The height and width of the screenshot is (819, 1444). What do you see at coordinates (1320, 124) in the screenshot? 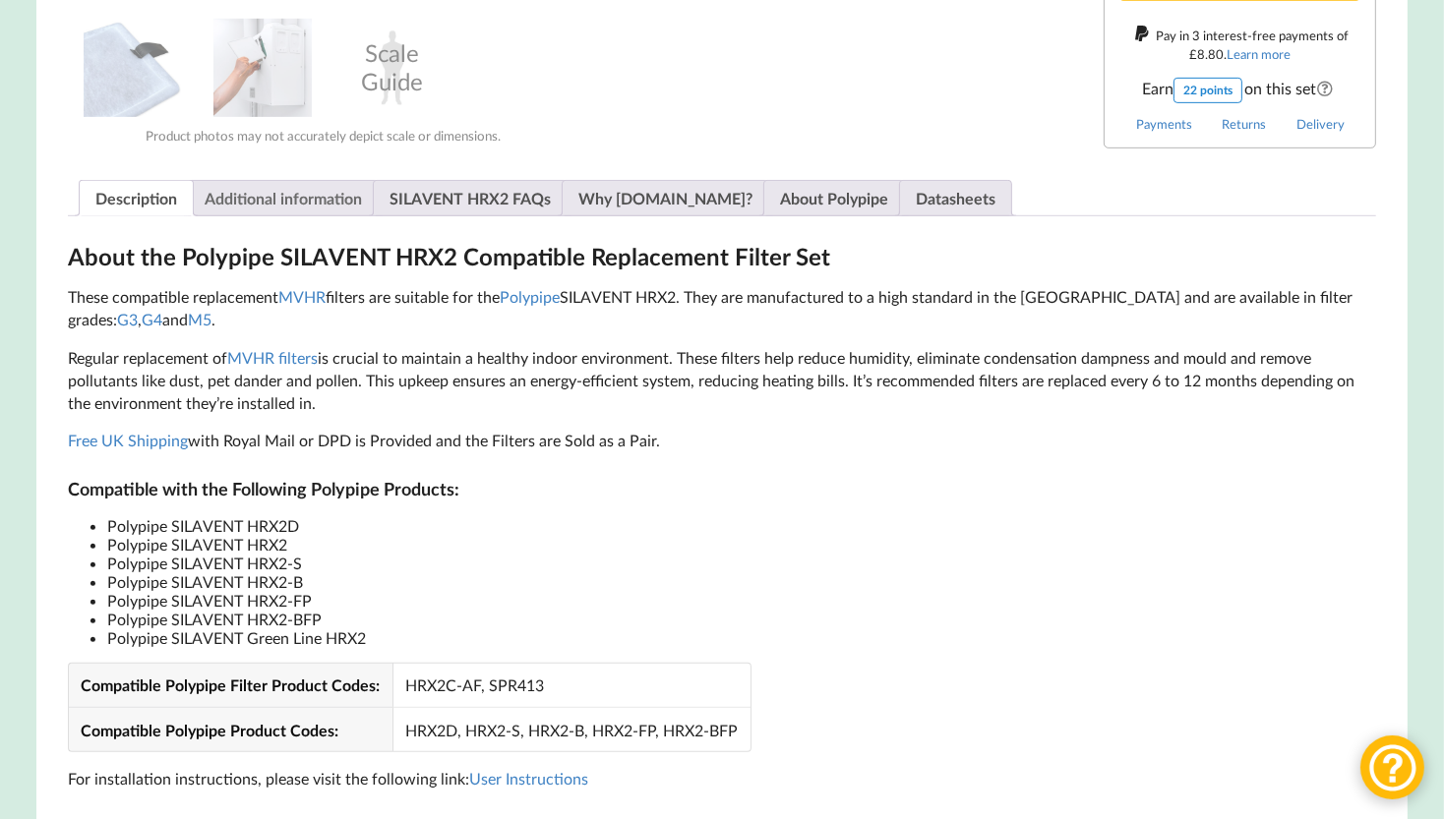
I see `a: Delivery` at bounding box center [1320, 124].